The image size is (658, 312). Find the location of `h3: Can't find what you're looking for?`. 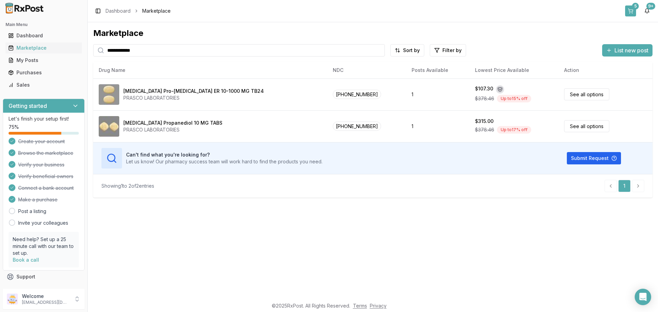

h3: Can't find what you're looking for? is located at coordinates (224, 155).